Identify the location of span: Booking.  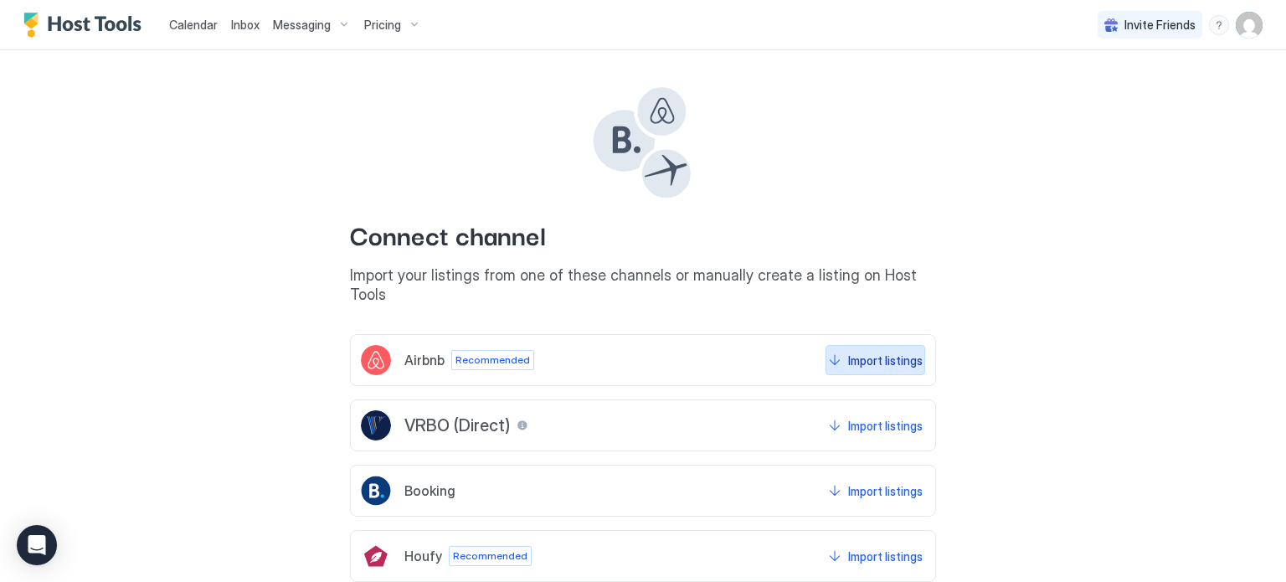
(430, 491).